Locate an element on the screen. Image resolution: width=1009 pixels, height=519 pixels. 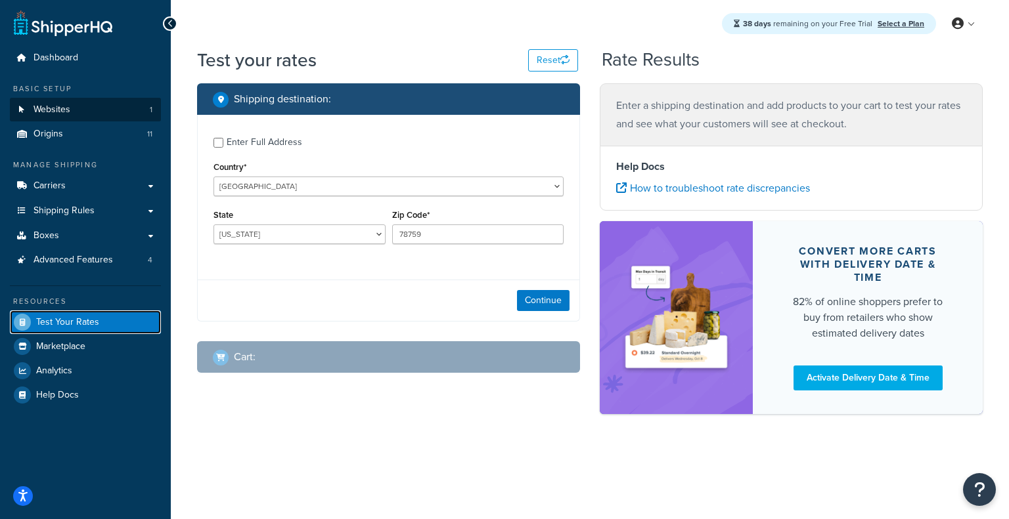
span: Shipping Rules is located at coordinates (64, 211).